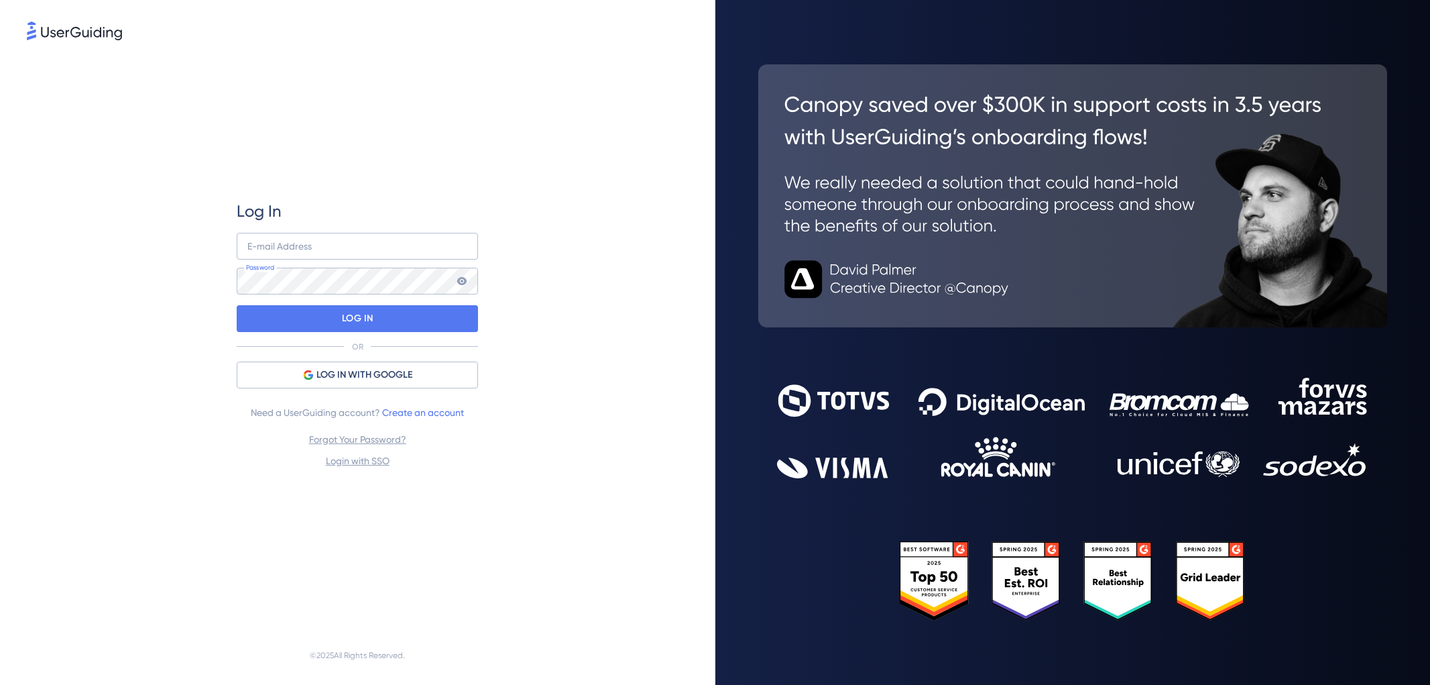 The image size is (1430, 685). What do you see at coordinates (357, 319) in the screenshot?
I see `p: LOG IN` at bounding box center [357, 319].